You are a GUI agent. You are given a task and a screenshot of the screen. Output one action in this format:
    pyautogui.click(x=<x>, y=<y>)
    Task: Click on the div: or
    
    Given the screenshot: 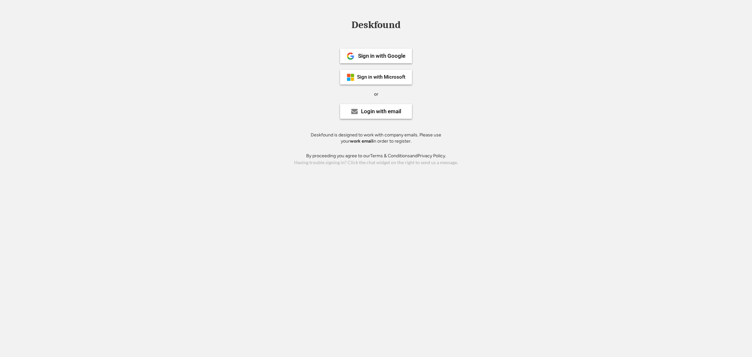 What is the action you would take?
    pyautogui.click(x=376, y=94)
    